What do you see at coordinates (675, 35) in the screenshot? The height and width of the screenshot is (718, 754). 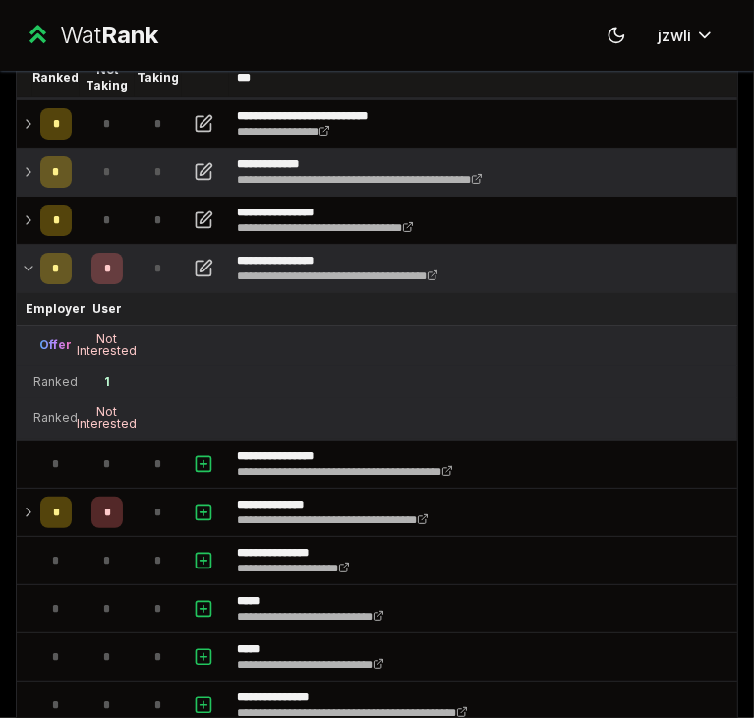 I see `span: jzwli` at bounding box center [675, 35].